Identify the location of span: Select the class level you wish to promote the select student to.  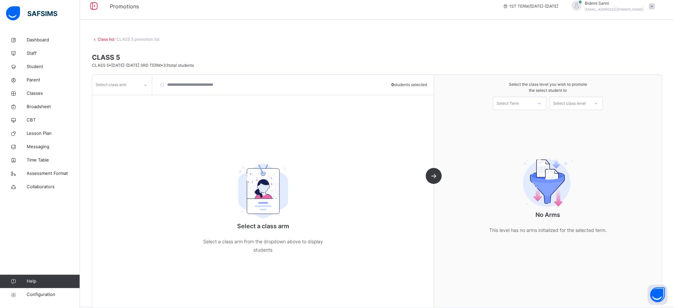
(548, 87).